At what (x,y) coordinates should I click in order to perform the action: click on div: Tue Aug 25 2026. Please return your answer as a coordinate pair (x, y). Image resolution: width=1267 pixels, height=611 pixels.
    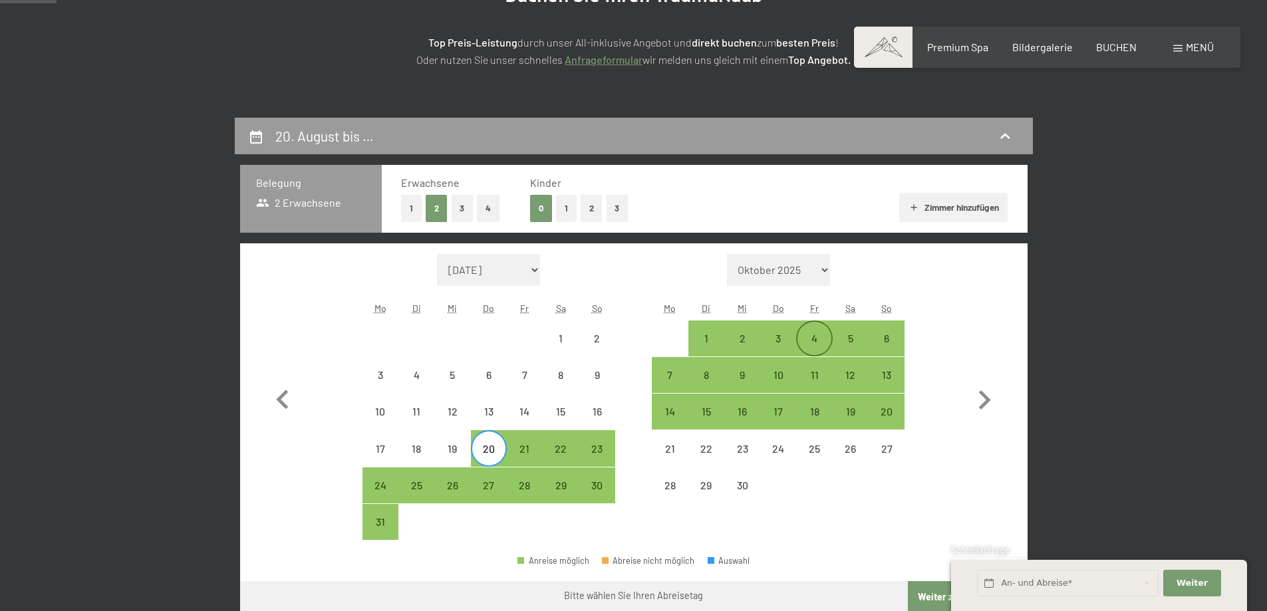
    Looking at the image, I should click on (417, 486).